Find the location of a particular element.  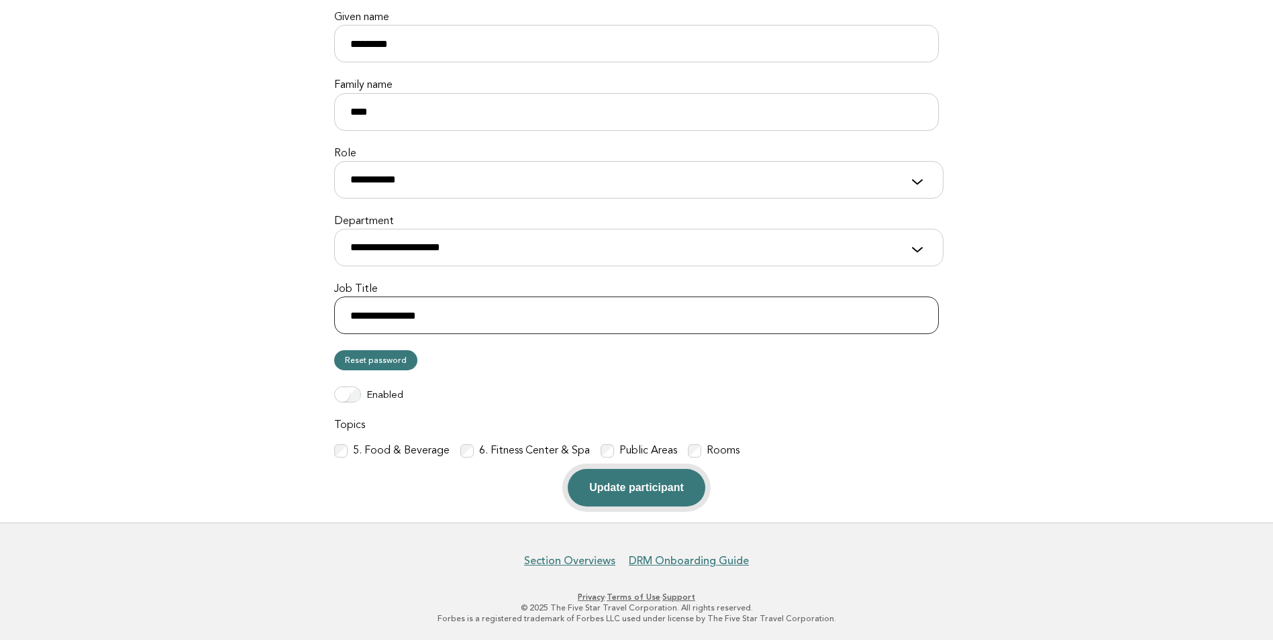

label: 6. Fitness Center & Spa is located at coordinates (534, 451).